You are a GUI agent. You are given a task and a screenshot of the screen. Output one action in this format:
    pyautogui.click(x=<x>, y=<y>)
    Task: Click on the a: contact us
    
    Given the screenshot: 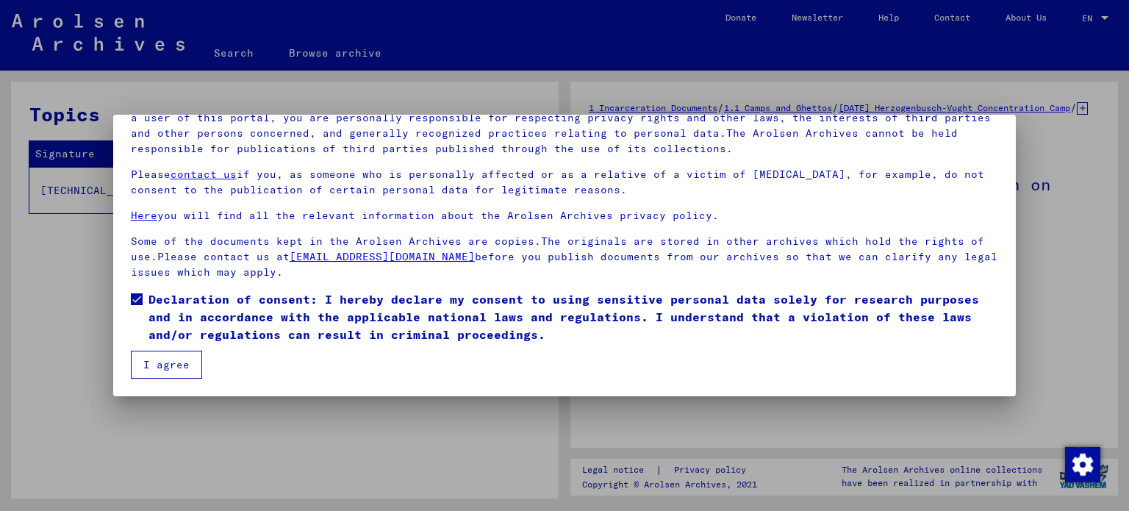 What is the action you would take?
    pyautogui.click(x=204, y=174)
    